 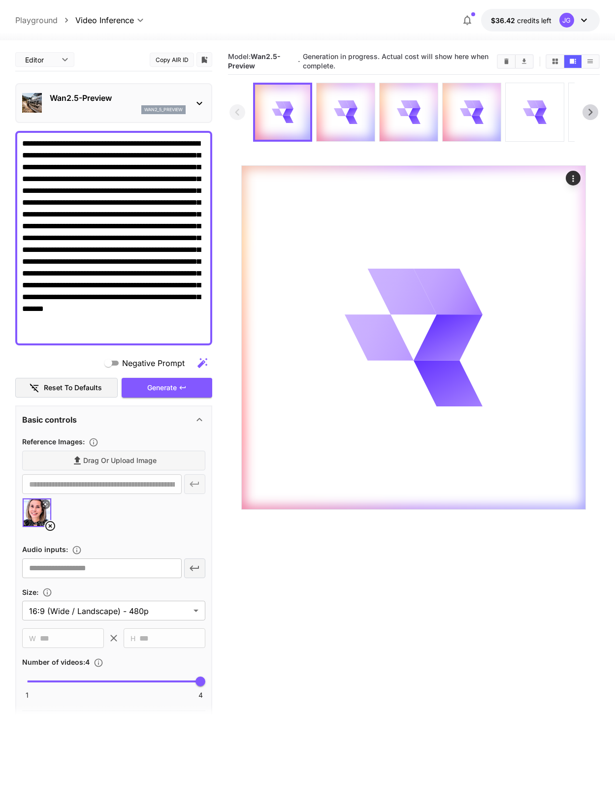 I want to click on div: Clear AllDownload All, so click(x=515, y=62).